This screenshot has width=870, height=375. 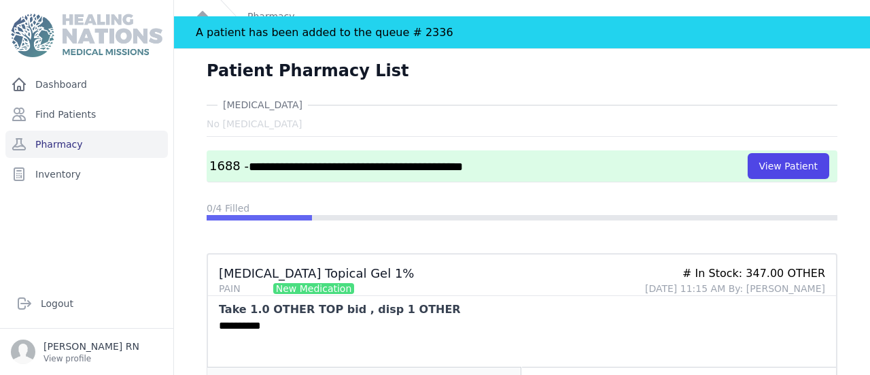 I want to click on a: Find Patients, so click(x=86, y=114).